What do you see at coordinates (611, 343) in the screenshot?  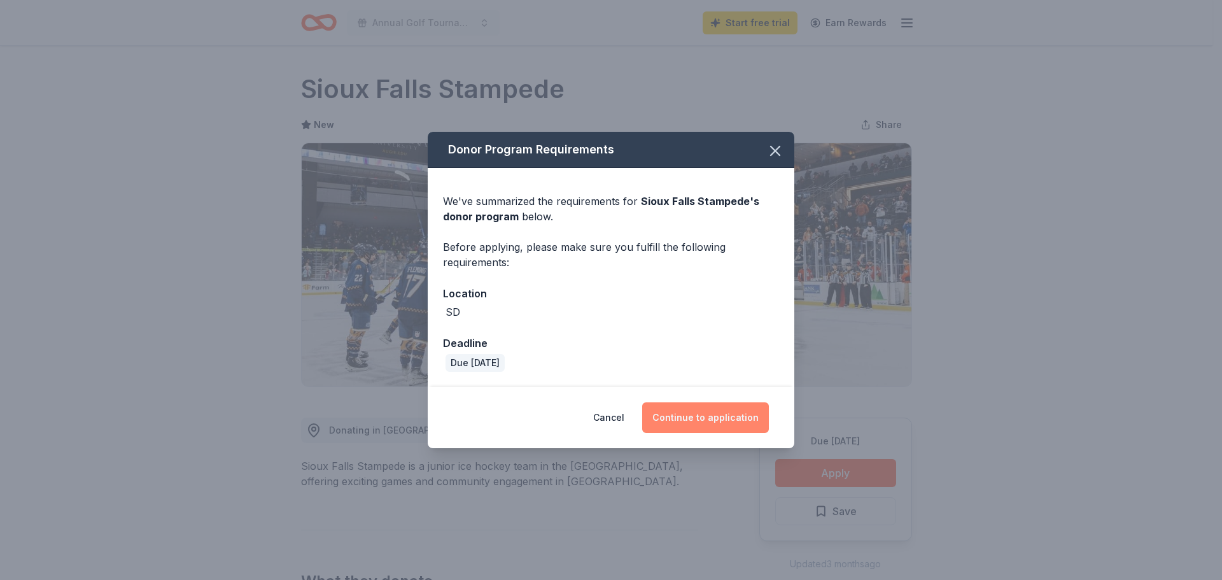 I see `div: Deadline` at bounding box center [611, 343].